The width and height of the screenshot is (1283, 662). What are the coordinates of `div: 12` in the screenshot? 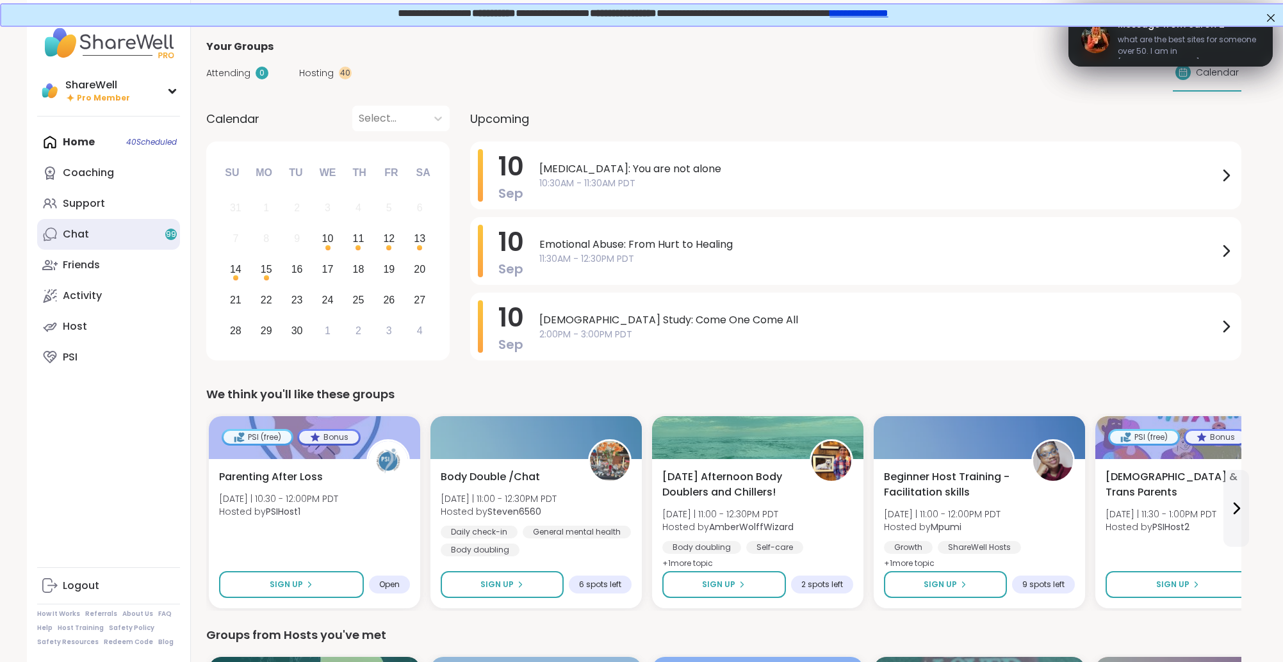 It's located at (389, 238).